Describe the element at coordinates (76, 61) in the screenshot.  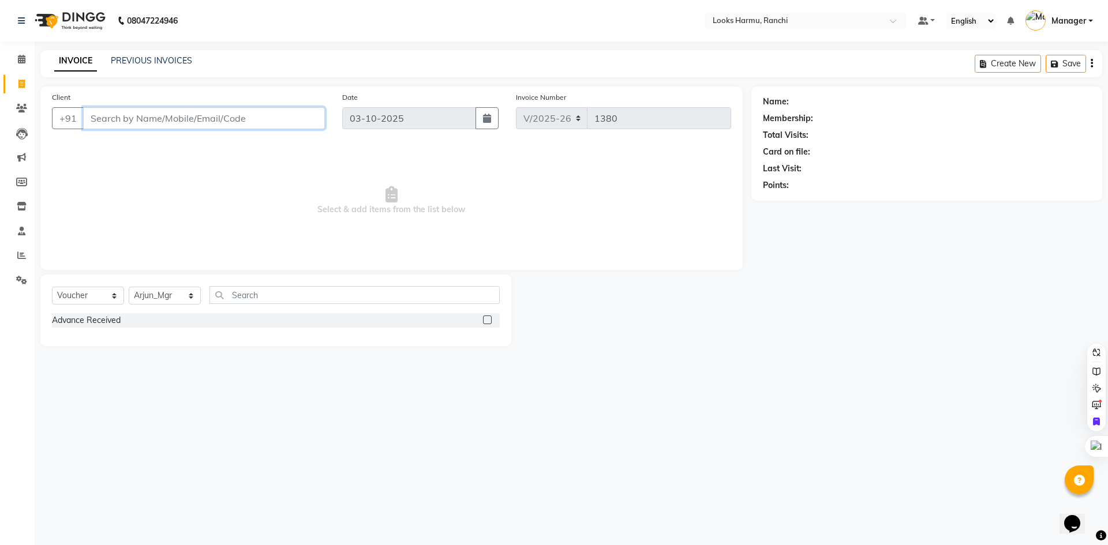
I see `a: INVOICE` at that location.